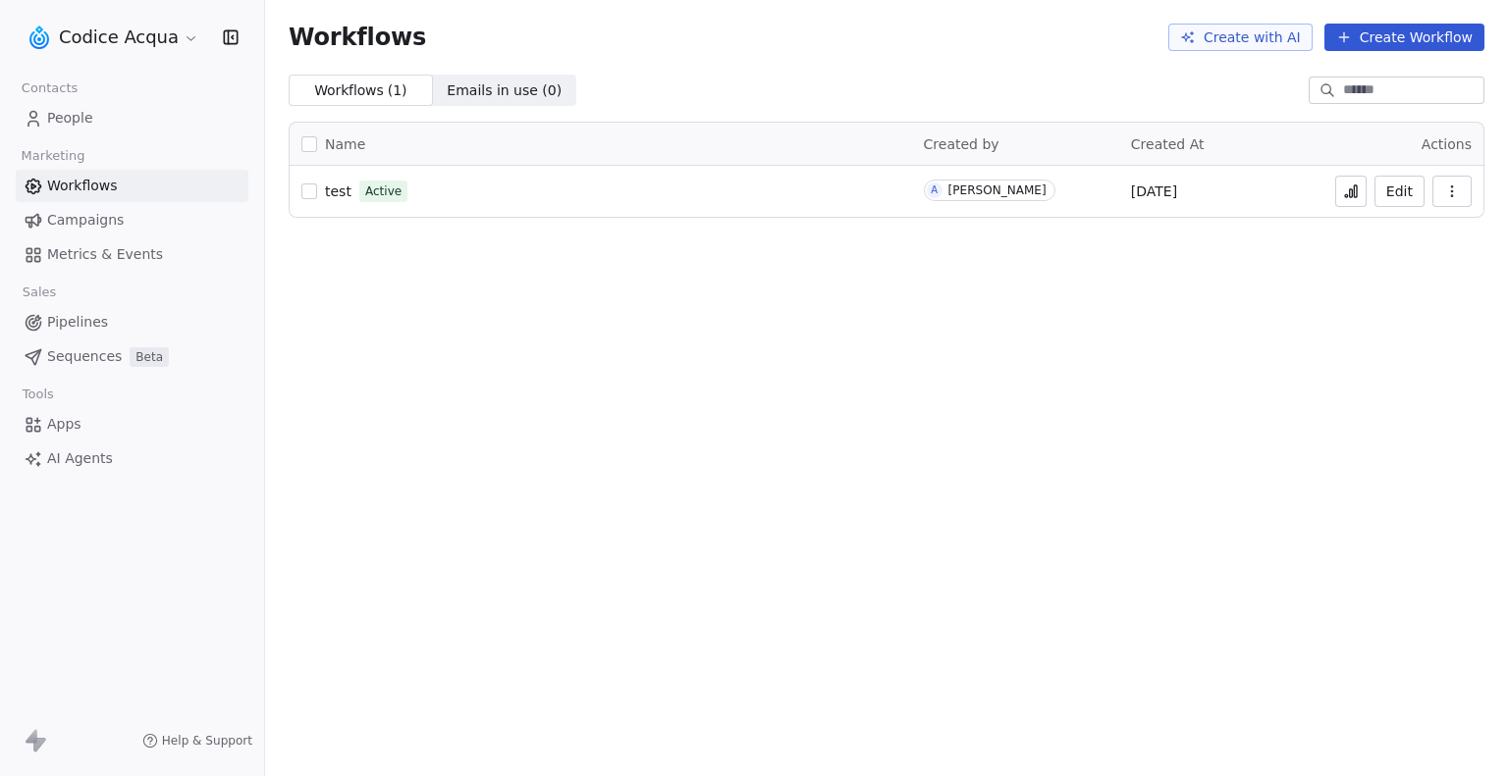 Image resolution: width=1508 pixels, height=776 pixels. I want to click on a: Campaigns, so click(132, 220).